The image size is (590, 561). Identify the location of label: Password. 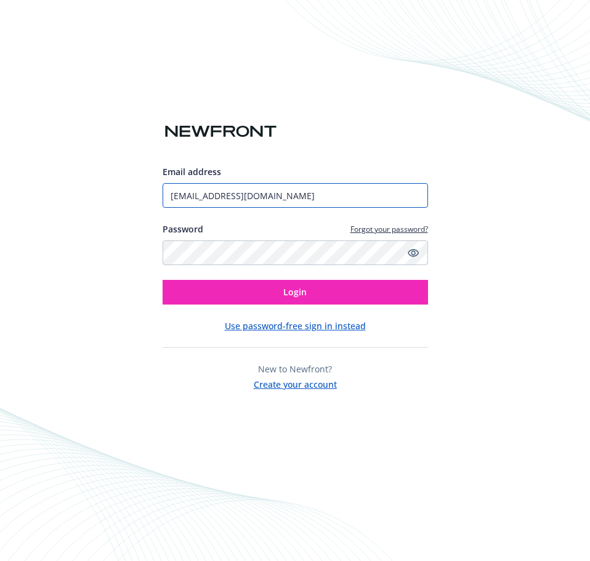
(183, 229).